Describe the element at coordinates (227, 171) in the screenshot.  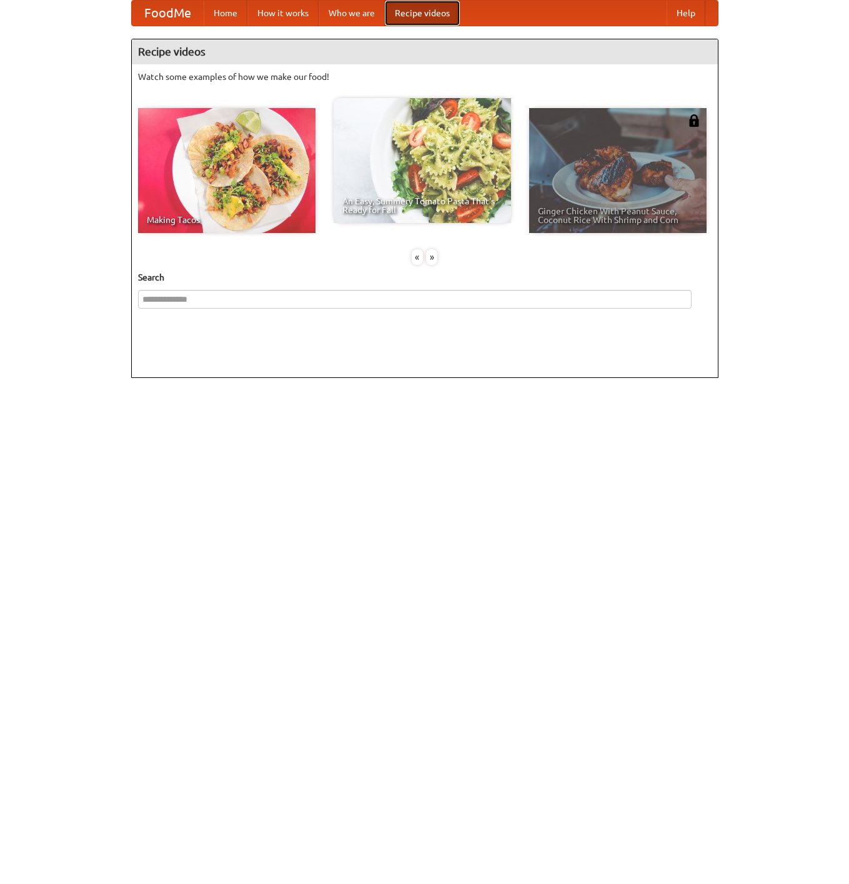
I see `a: Making Tacos` at that location.